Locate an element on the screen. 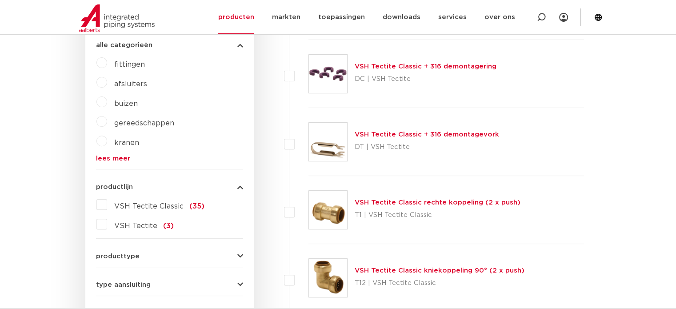 The image size is (676, 309). span: kranen is located at coordinates (127, 143).